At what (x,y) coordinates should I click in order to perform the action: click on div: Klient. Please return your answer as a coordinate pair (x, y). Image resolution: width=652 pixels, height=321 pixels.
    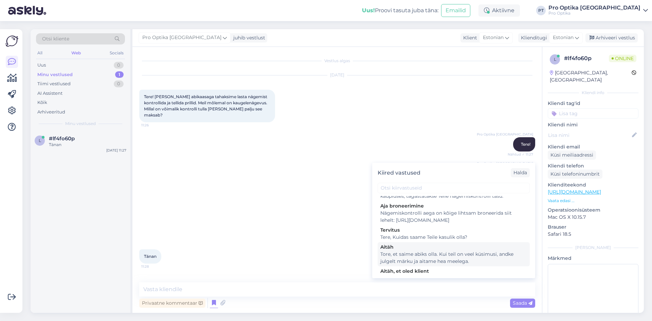
    Looking at the image, I should click on (468, 38).